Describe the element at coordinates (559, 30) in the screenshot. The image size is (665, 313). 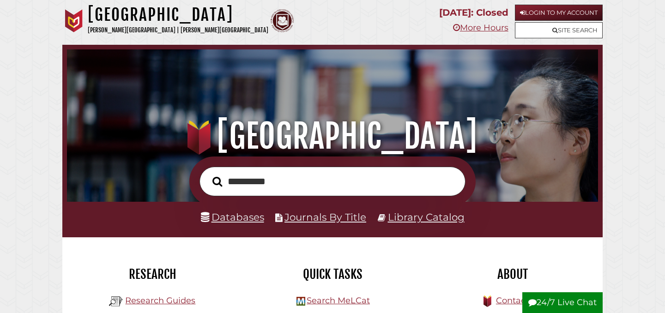
I see `a: Site Search` at that location.